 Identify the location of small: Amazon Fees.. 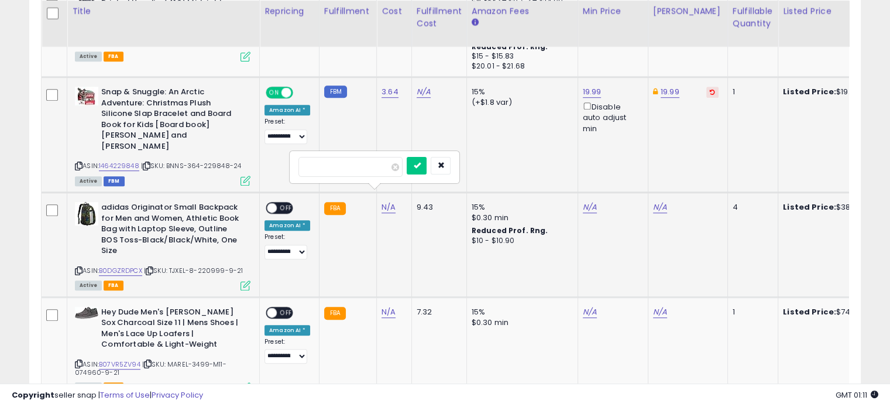
(475, 23).